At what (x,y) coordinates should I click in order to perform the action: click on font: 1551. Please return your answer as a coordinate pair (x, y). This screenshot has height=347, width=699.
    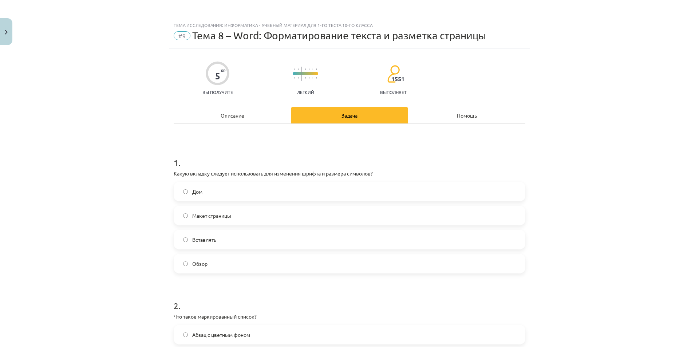
    Looking at the image, I should click on (398, 79).